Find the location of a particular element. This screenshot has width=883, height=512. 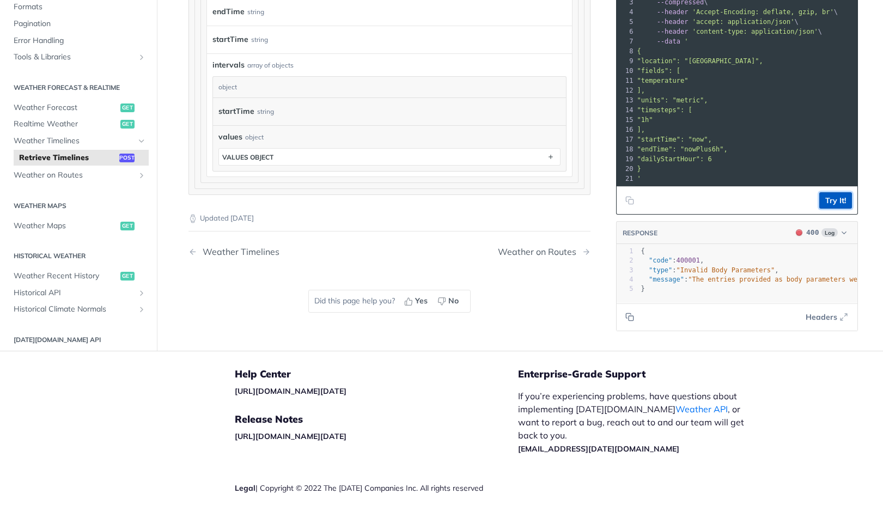

span: Weather Timelines is located at coordinates (74, 141).